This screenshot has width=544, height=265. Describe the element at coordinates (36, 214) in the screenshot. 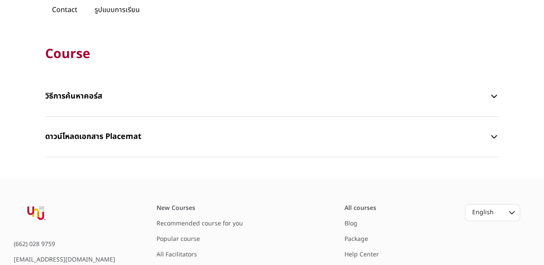

I see `img: YourNextU Logo` at that location.